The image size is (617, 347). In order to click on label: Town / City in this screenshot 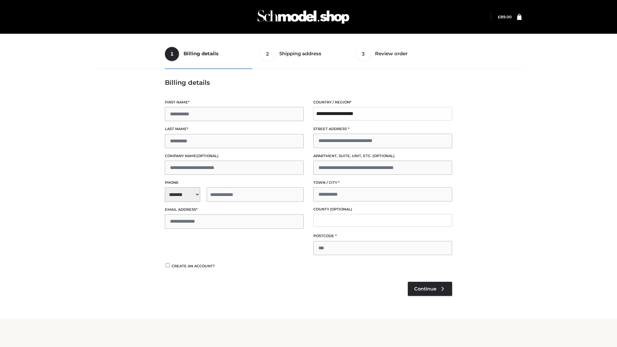, I will do `click(383, 183)`.